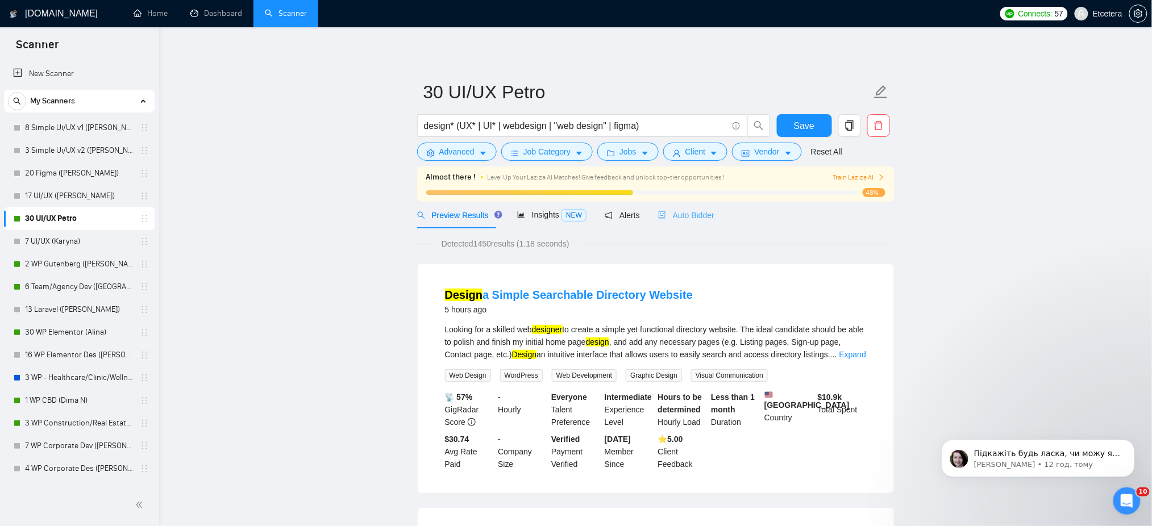 The height and width of the screenshot is (526, 1152). What do you see at coordinates (804, 126) in the screenshot?
I see `button: Save` at bounding box center [804, 126].